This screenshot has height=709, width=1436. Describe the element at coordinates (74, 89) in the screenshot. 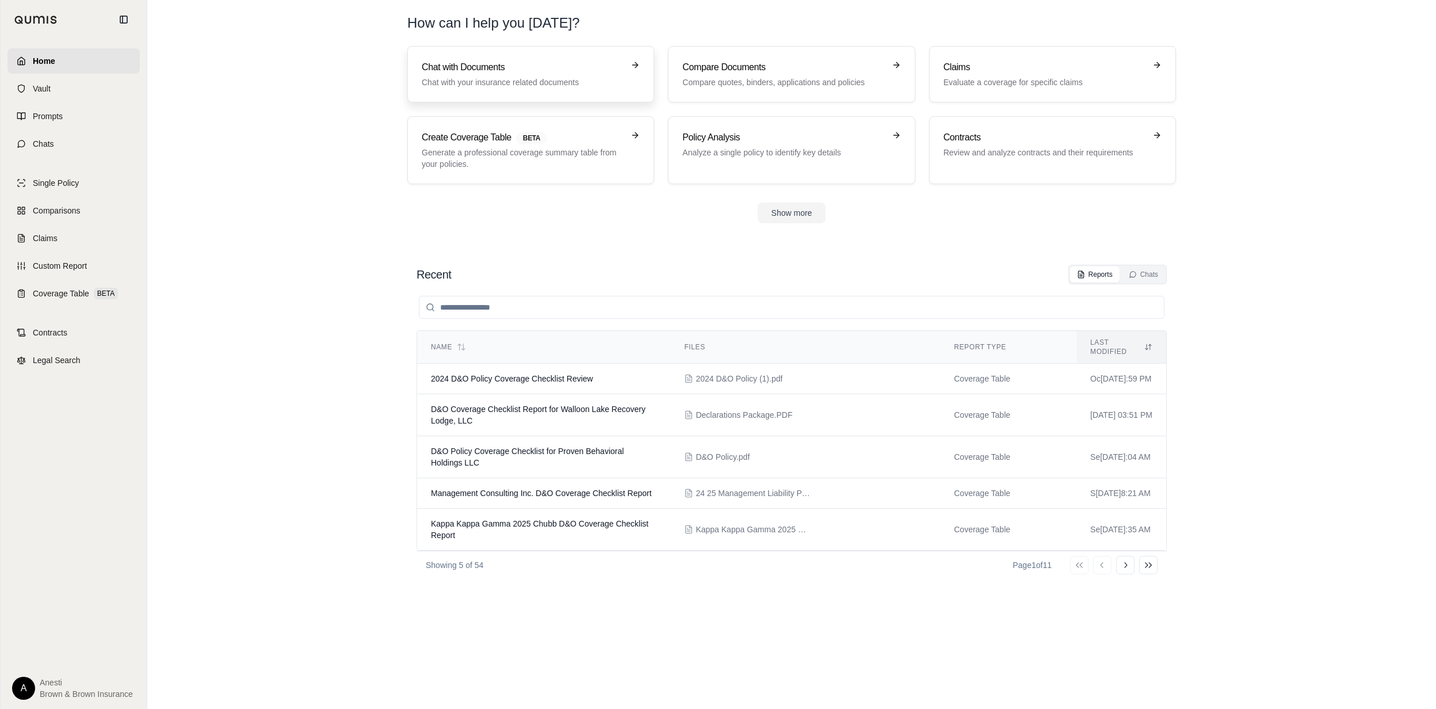

I see `a: Vault` at that location.